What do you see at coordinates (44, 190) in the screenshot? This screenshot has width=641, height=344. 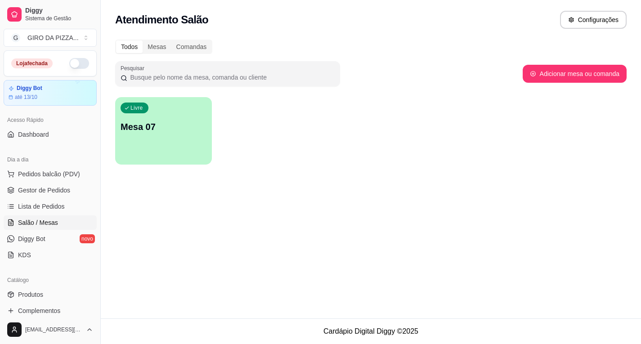 I see `span: Gestor de Pedidos` at bounding box center [44, 190].